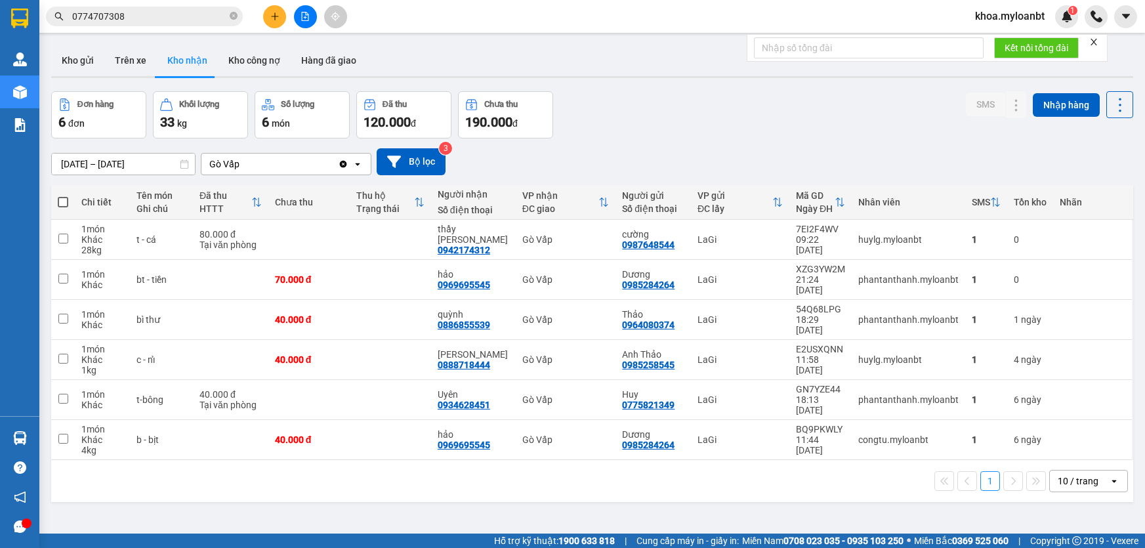 Image resolution: width=1145 pixels, height=548 pixels. Describe the element at coordinates (1093, 202) in the screenshot. I see `div: Nhãn` at that location.